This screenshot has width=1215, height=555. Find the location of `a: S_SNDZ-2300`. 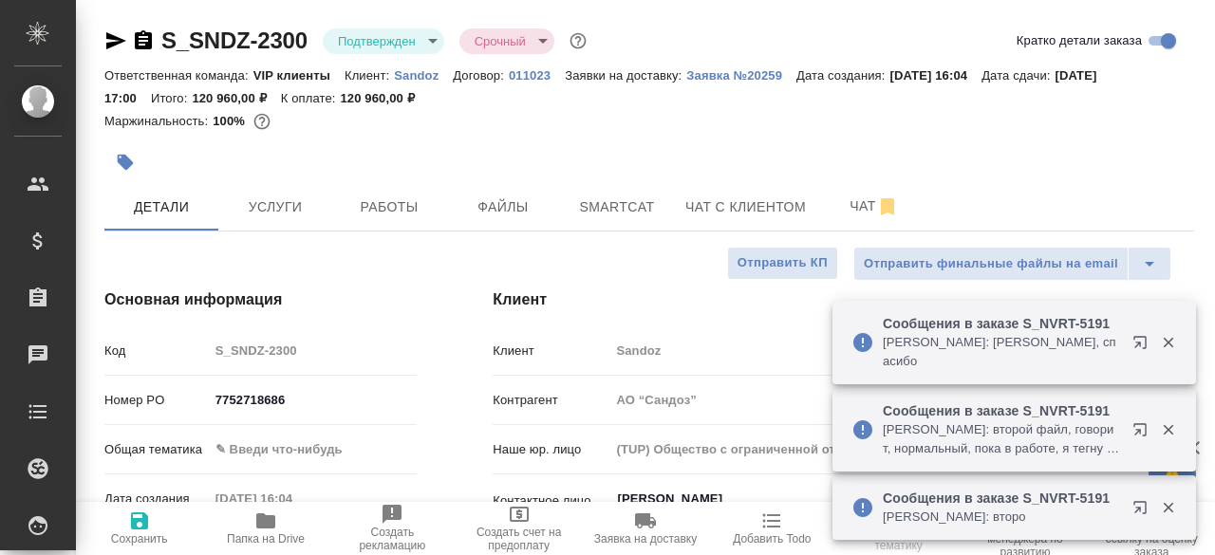

a: S_SNDZ-2300 is located at coordinates (234, 40).